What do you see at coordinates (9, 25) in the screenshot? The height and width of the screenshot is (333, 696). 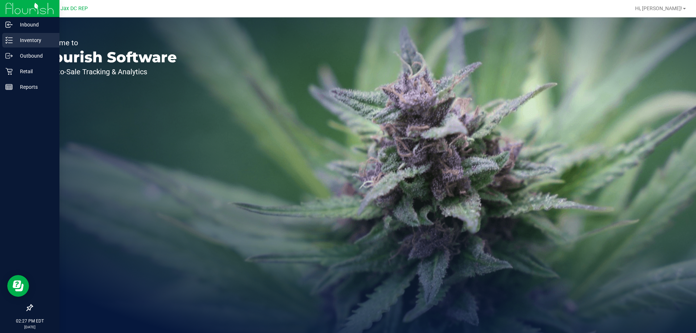 I see `inline-svg: Inbound` at bounding box center [9, 25].